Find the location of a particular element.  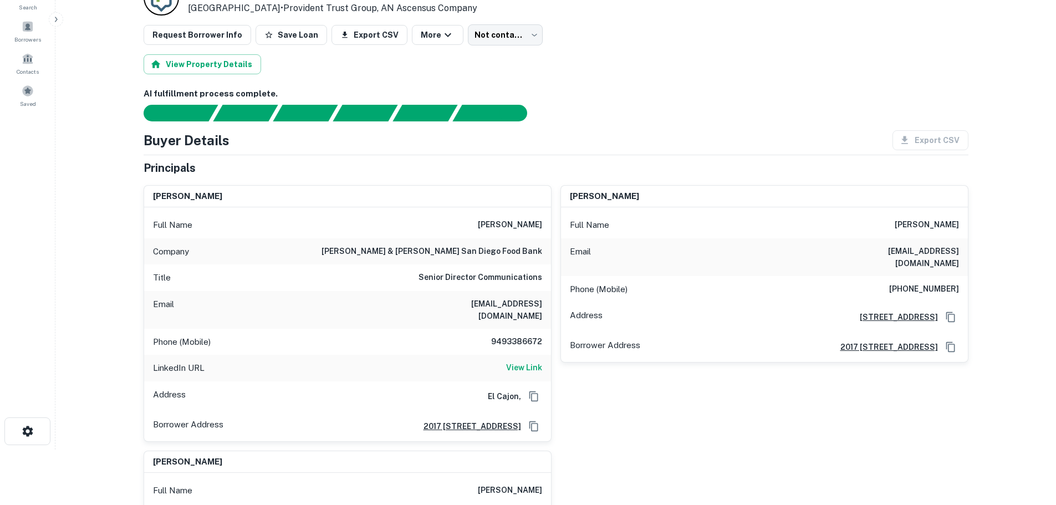

div: Not contacted is located at coordinates (505, 35).